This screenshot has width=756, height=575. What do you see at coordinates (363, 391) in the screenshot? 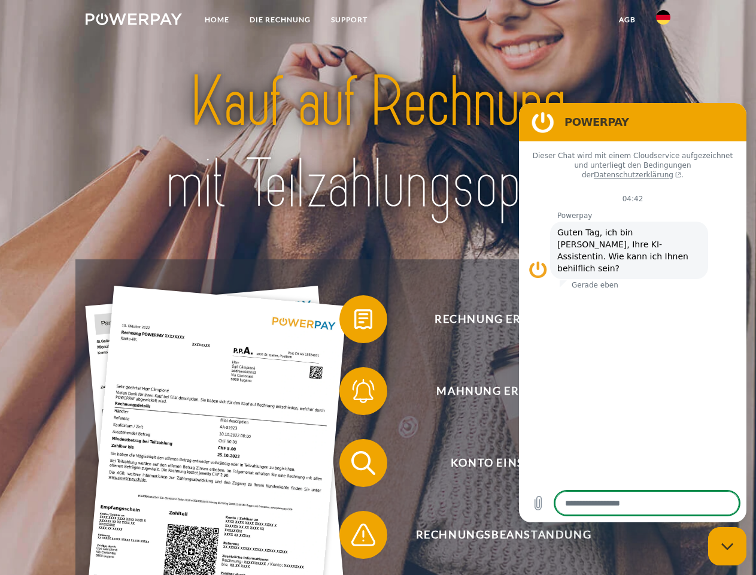
I see `img: qb_bell.svg` at bounding box center [363, 391].